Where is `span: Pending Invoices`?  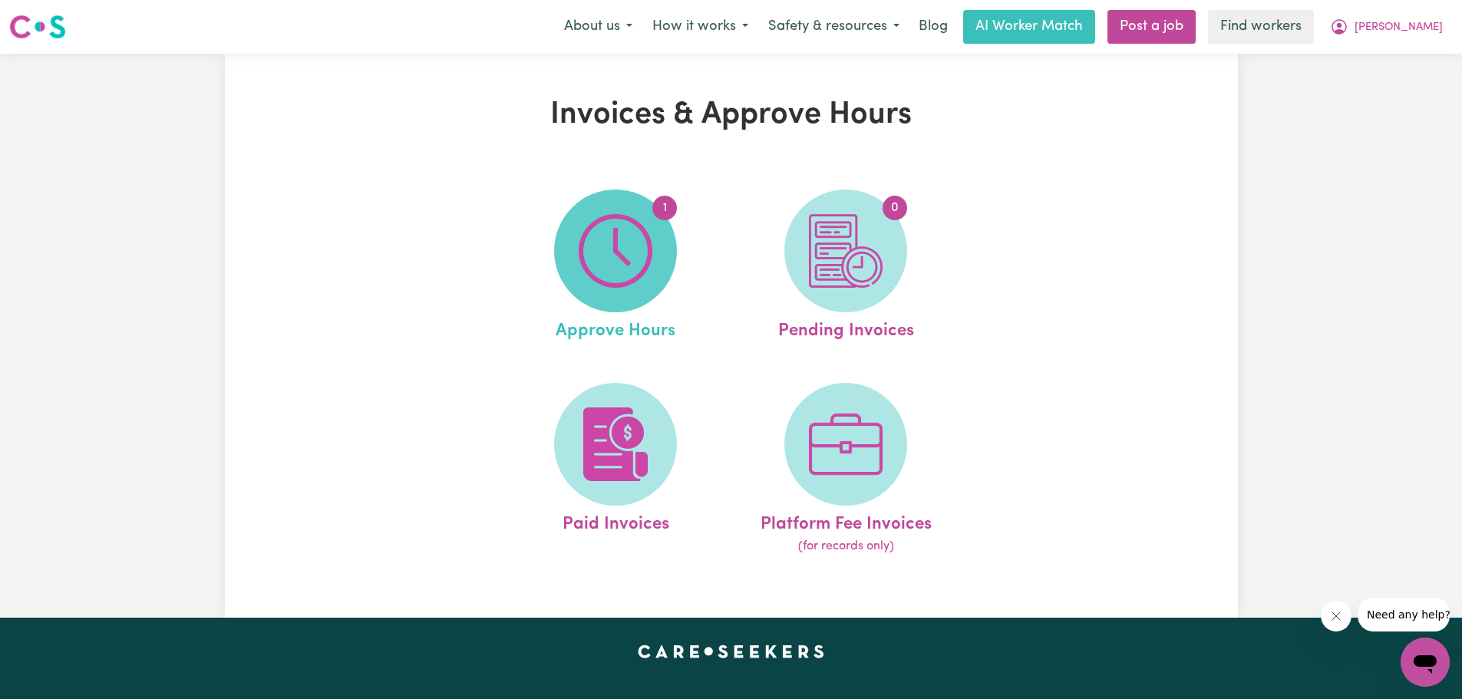
span: Pending Invoices is located at coordinates (846, 328).